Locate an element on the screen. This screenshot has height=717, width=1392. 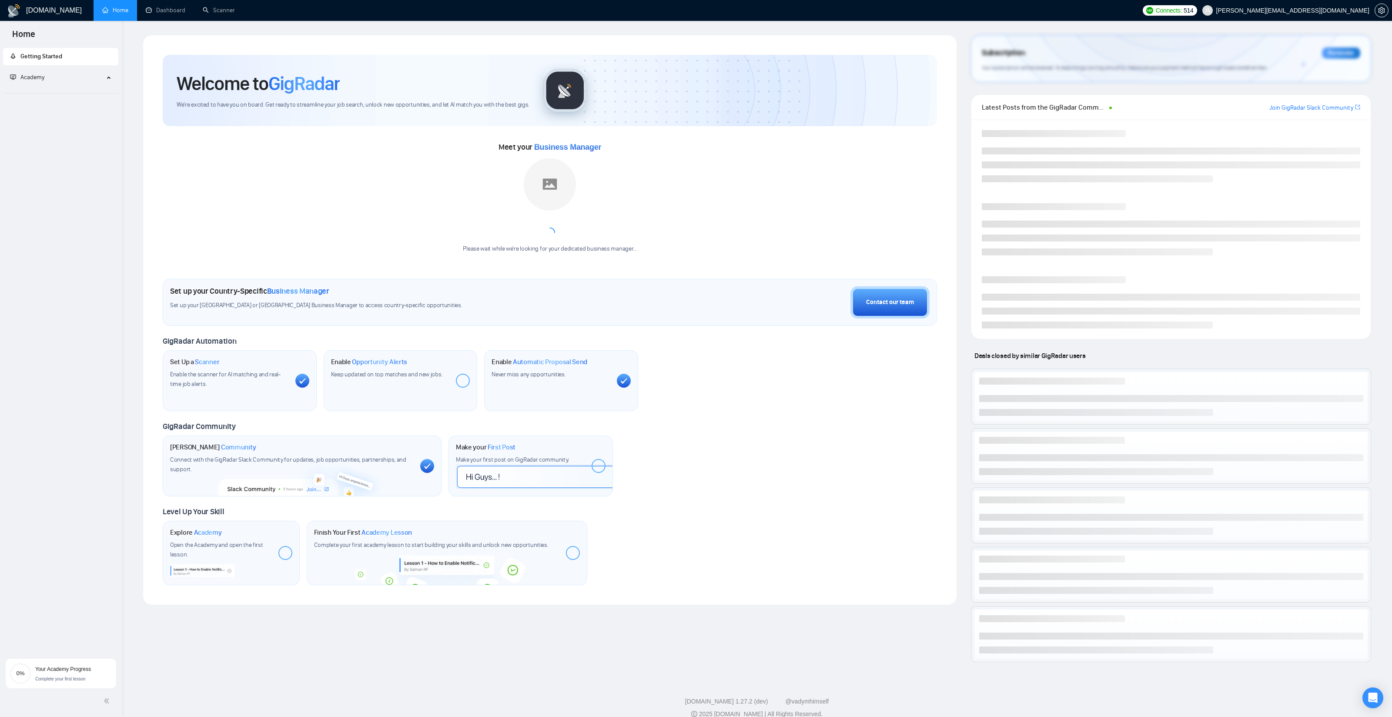
a: Join GigRadar Slack Community is located at coordinates (1311, 108).